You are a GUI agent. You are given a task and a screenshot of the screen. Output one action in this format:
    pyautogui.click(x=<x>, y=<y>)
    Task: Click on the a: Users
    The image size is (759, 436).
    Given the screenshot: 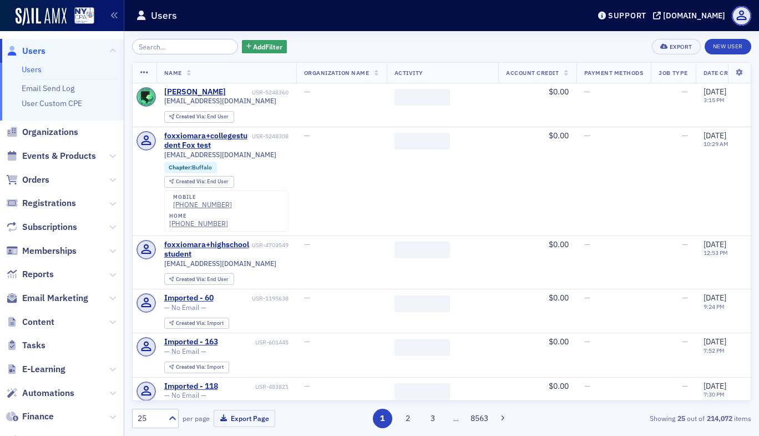 What is the action you would take?
    pyautogui.click(x=32, y=69)
    